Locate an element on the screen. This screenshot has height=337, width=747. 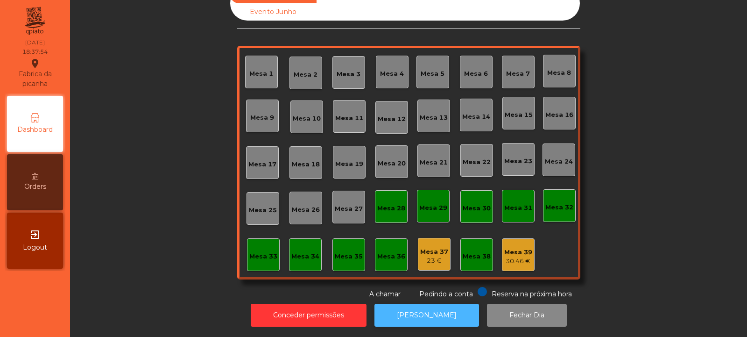
div: Mesa 22 is located at coordinates (477, 162).